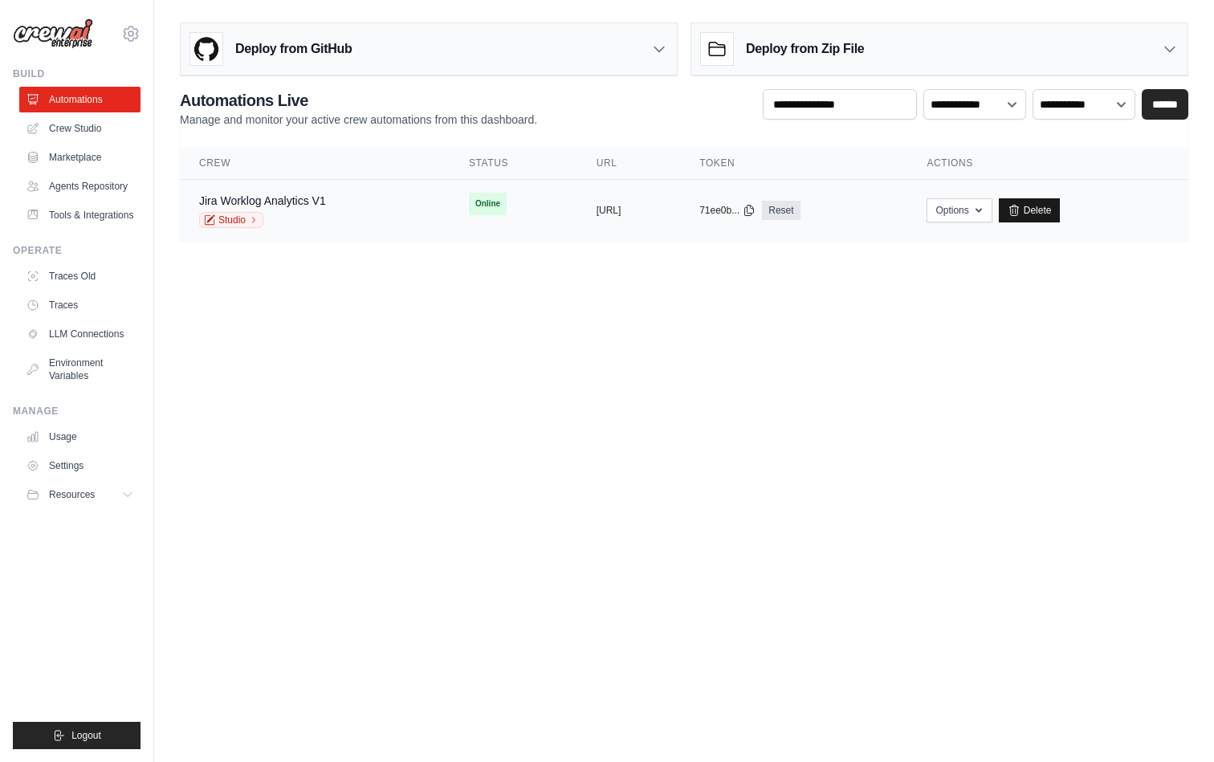 The height and width of the screenshot is (762, 1214). What do you see at coordinates (804, 49) in the screenshot?
I see `h3: Deploy from Zip File` at bounding box center [804, 49].